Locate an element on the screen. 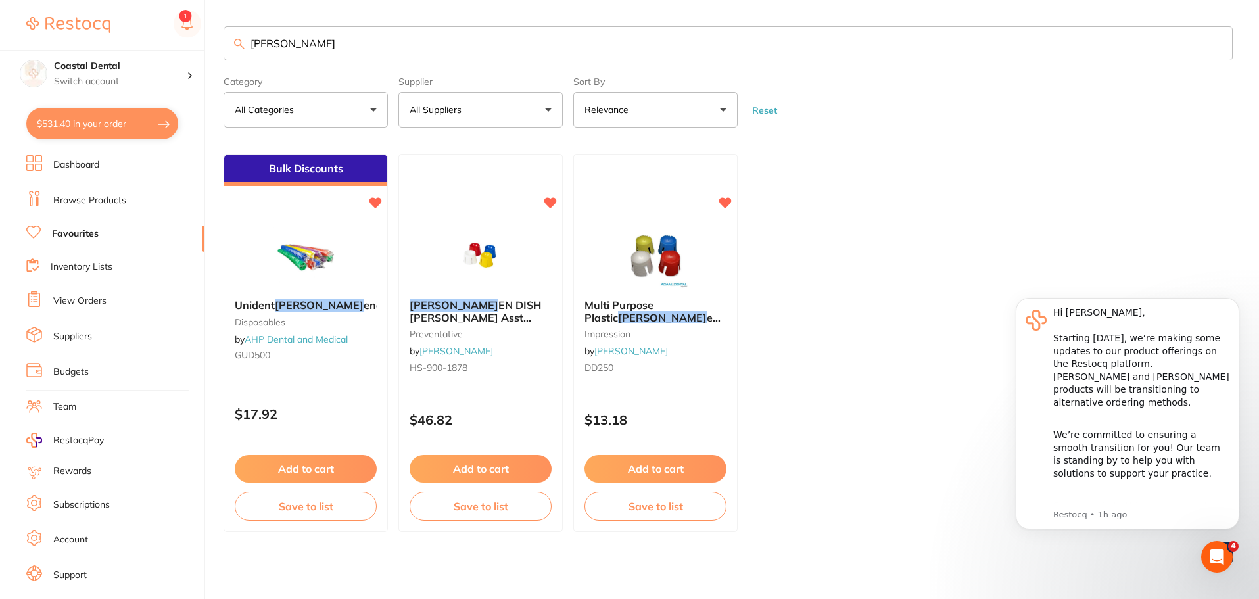  b: Unident Dappendishes is located at coordinates (306, 305).